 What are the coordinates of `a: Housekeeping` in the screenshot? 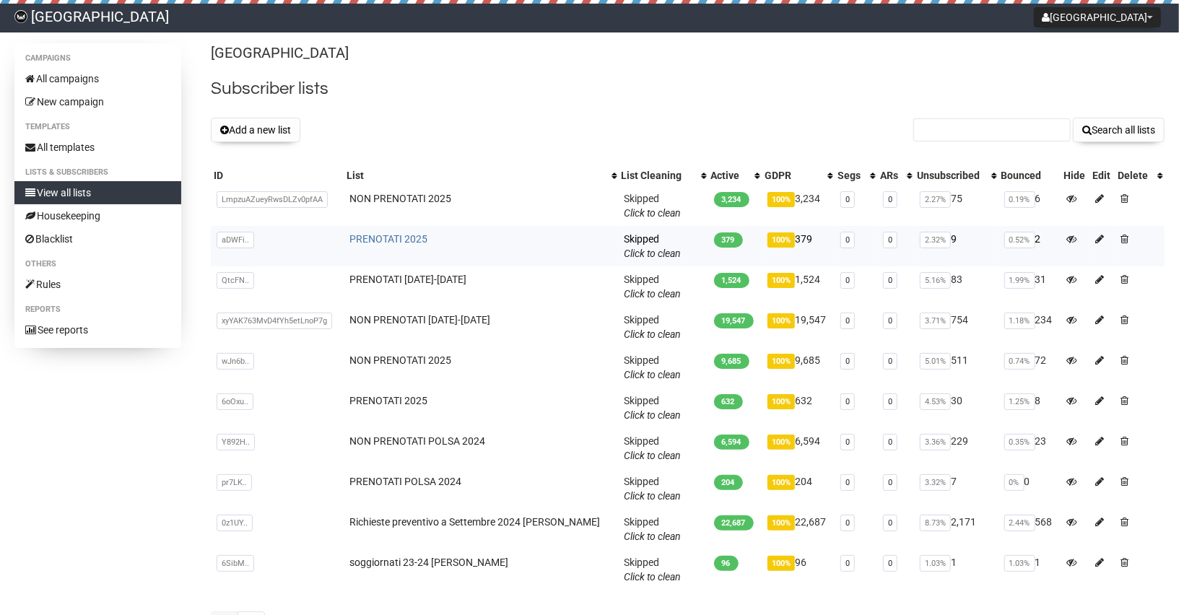 It's located at (97, 216).